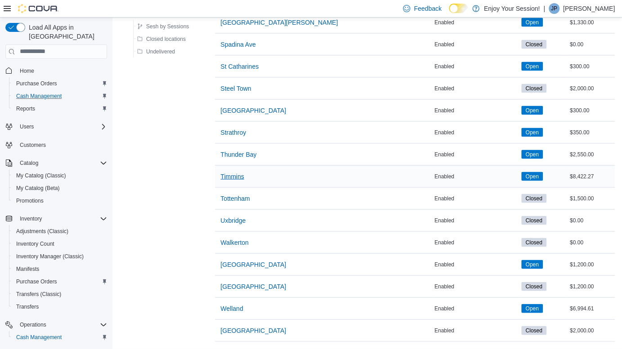  Describe the element at coordinates (591, 133) in the screenshot. I see `div: $350.00` at that location.